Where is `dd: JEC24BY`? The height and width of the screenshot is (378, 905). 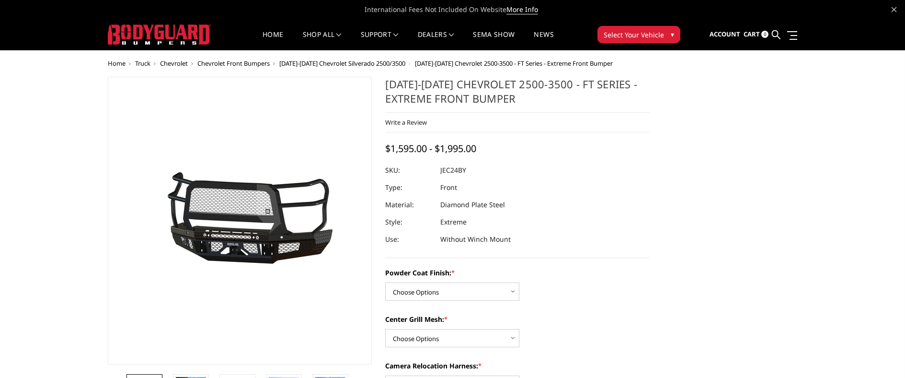
dd: JEC24BY is located at coordinates (453, 170).